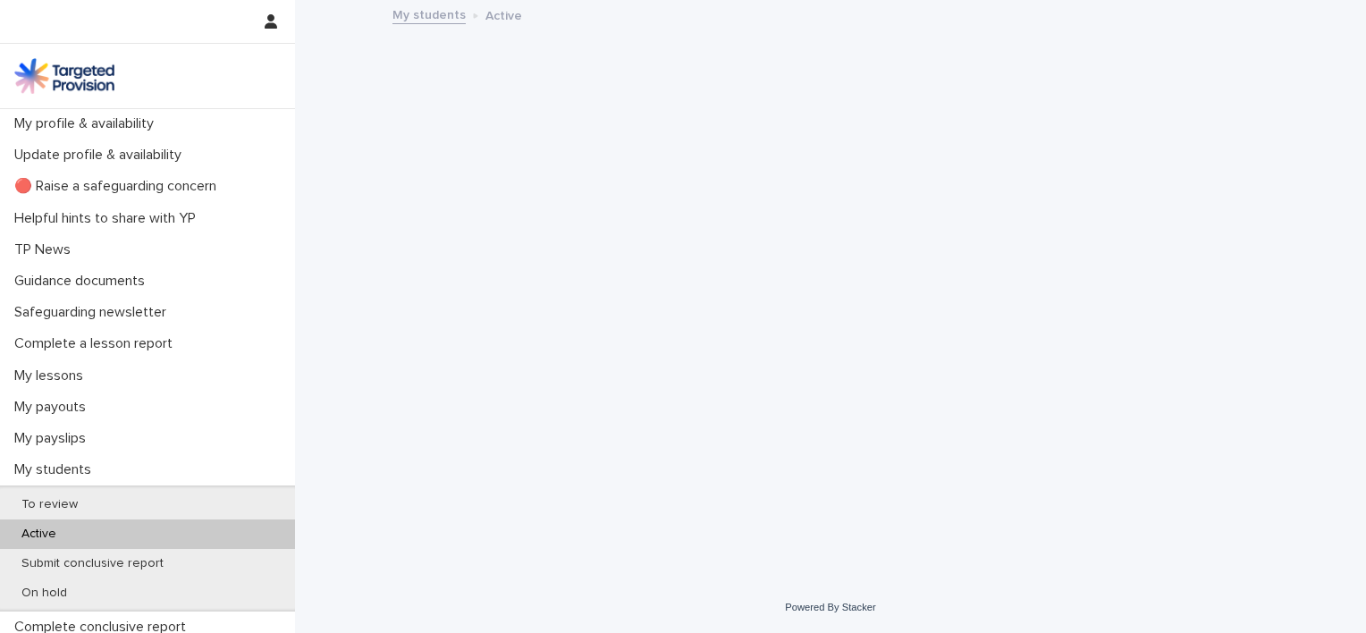 The image size is (1366, 633). Describe the element at coordinates (56, 469) in the screenshot. I see `p: My students` at that location.